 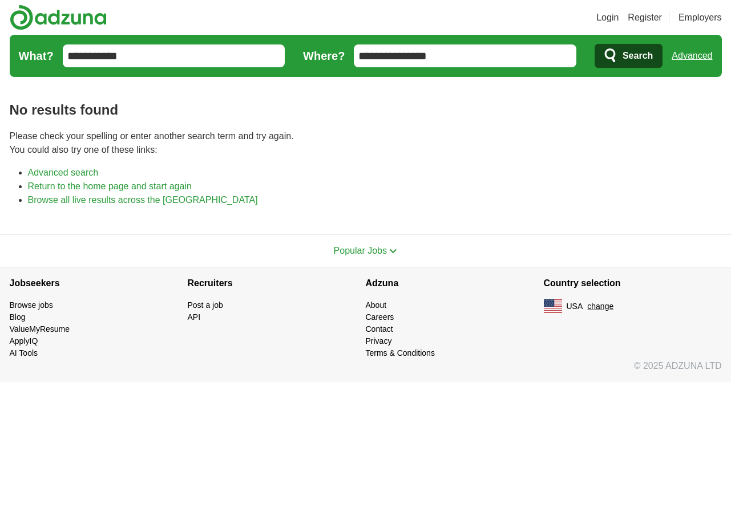 I want to click on img: toggle icon, so click(x=393, y=251).